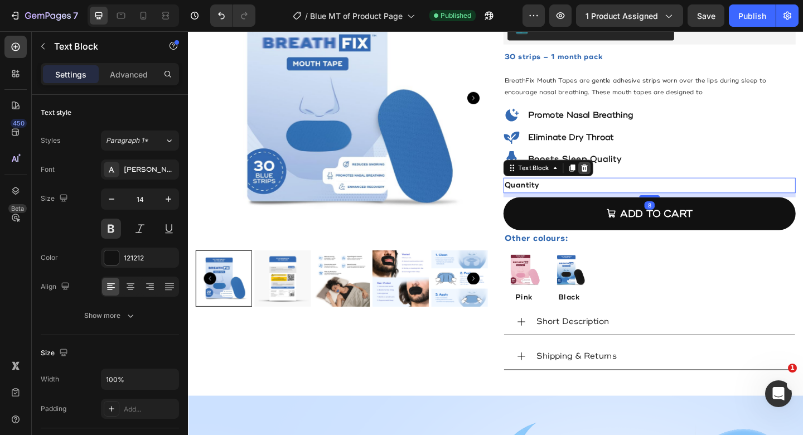  What do you see at coordinates (56, 113) in the screenshot?
I see `div: Text style` at bounding box center [56, 113].